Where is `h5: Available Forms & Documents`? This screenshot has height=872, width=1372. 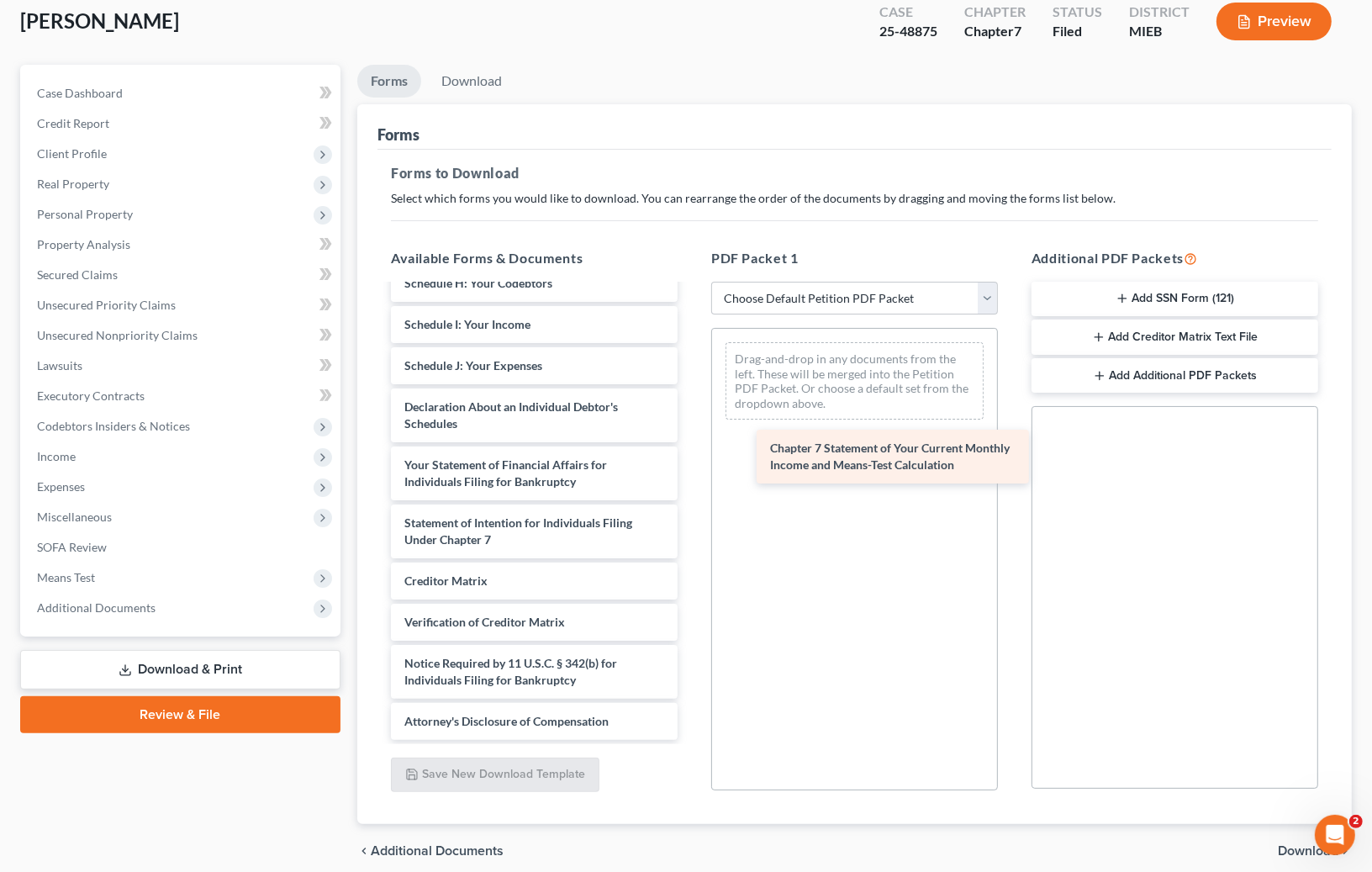 h5: Available Forms & Documents is located at coordinates (534, 258).